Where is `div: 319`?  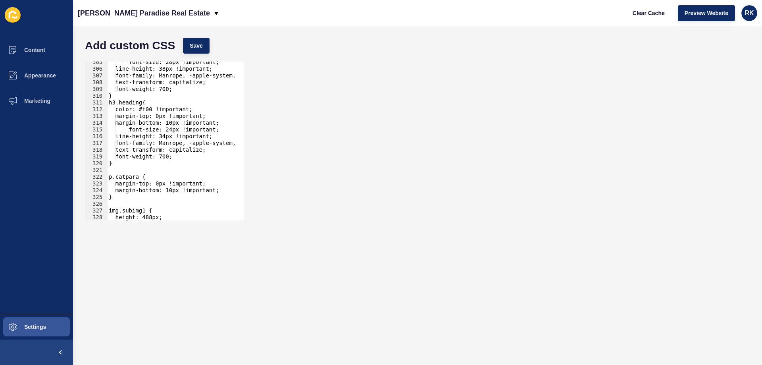 div: 319 is located at coordinates (96, 156).